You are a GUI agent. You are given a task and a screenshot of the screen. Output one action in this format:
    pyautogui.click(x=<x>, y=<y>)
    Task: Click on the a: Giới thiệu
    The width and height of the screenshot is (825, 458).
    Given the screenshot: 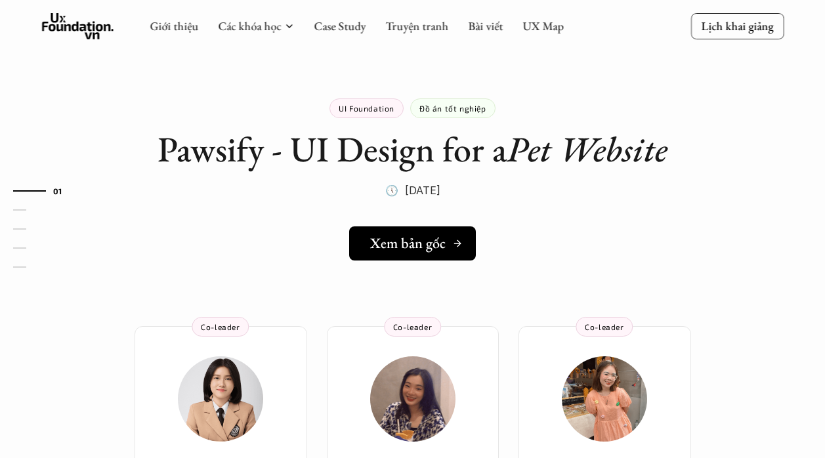 What is the action you would take?
    pyautogui.click(x=174, y=26)
    